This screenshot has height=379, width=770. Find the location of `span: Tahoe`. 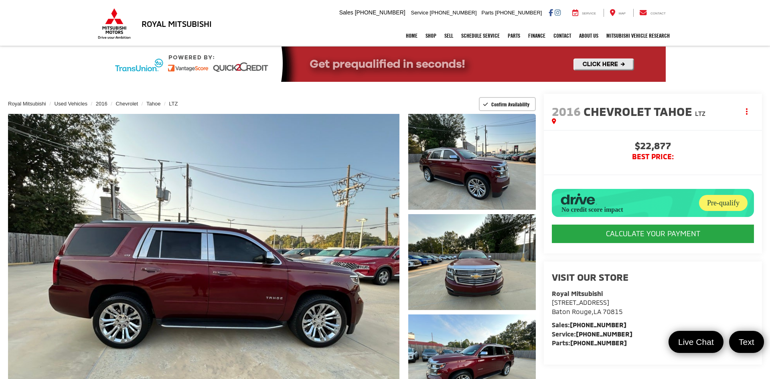

span: Tahoe is located at coordinates (153, 104).